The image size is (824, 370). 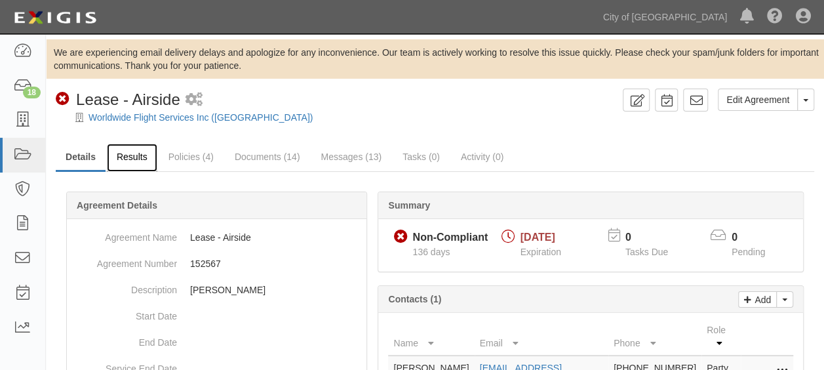 I want to click on b: Summary, so click(x=409, y=205).